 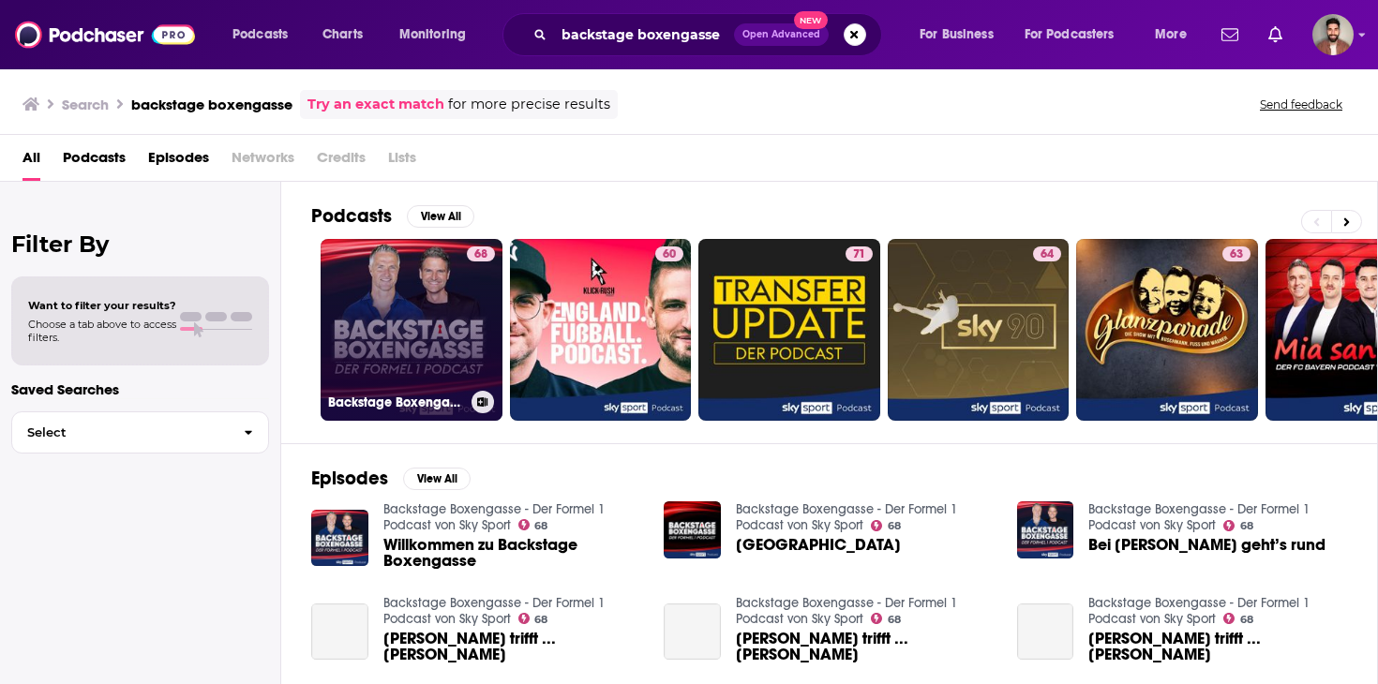 What do you see at coordinates (1333, 35) in the screenshot?
I see `span: Logged in as calmonaghan` at bounding box center [1333, 35].